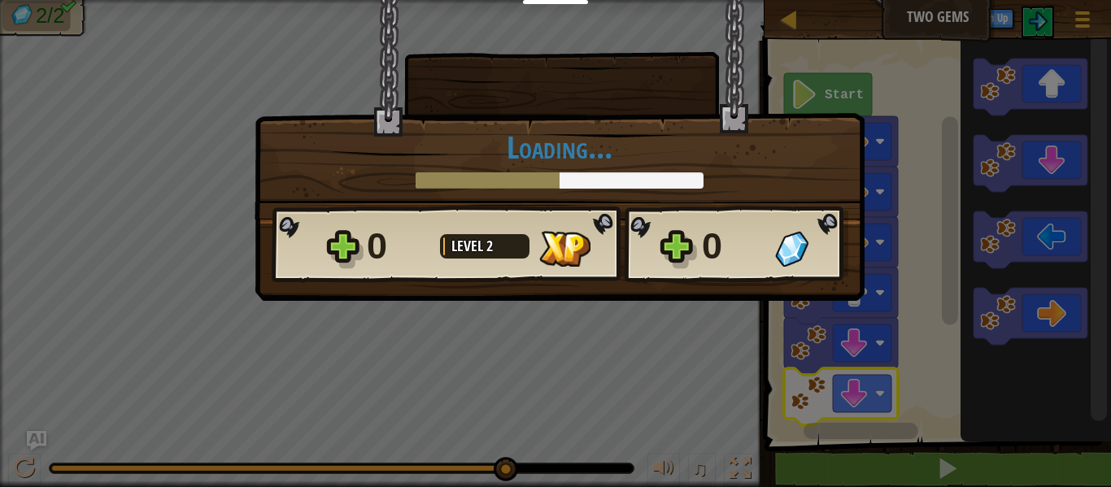  What do you see at coordinates (489, 246) in the screenshot?
I see `span: 2` at bounding box center [489, 246].